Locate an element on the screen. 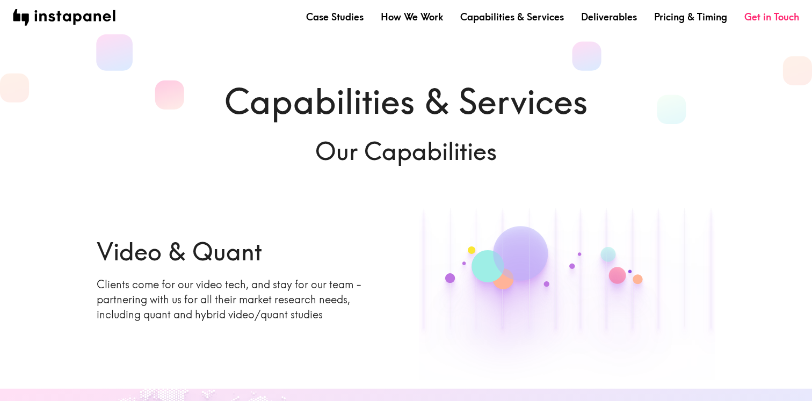  a: Pricing & Timing is located at coordinates (690, 17).